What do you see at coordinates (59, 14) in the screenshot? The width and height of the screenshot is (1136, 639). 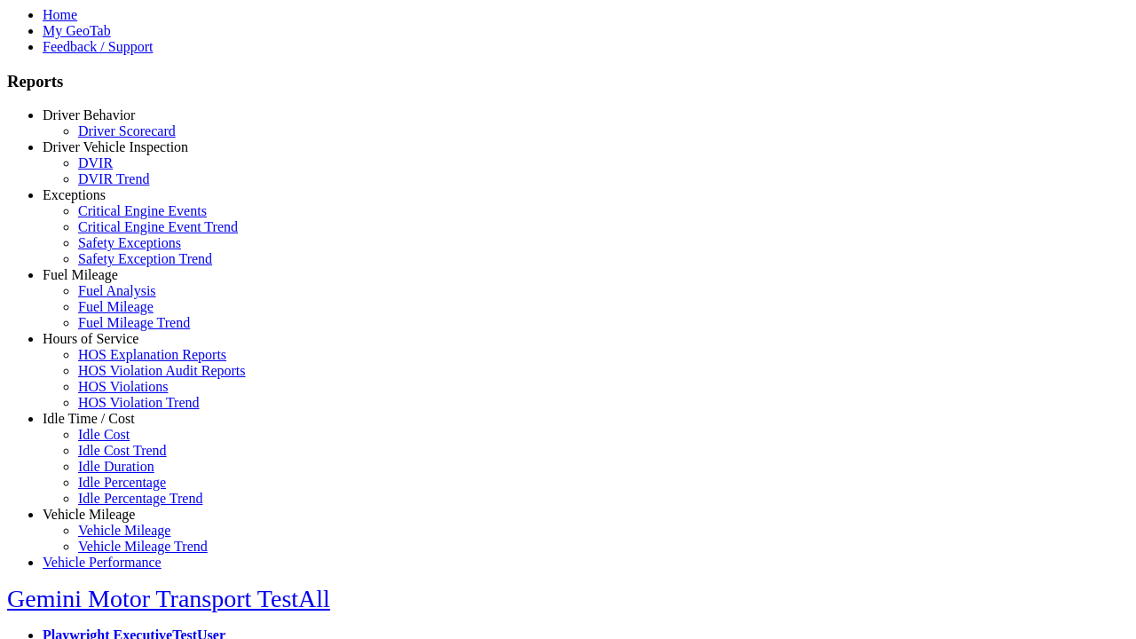 I see `a: Home` at bounding box center [59, 14].